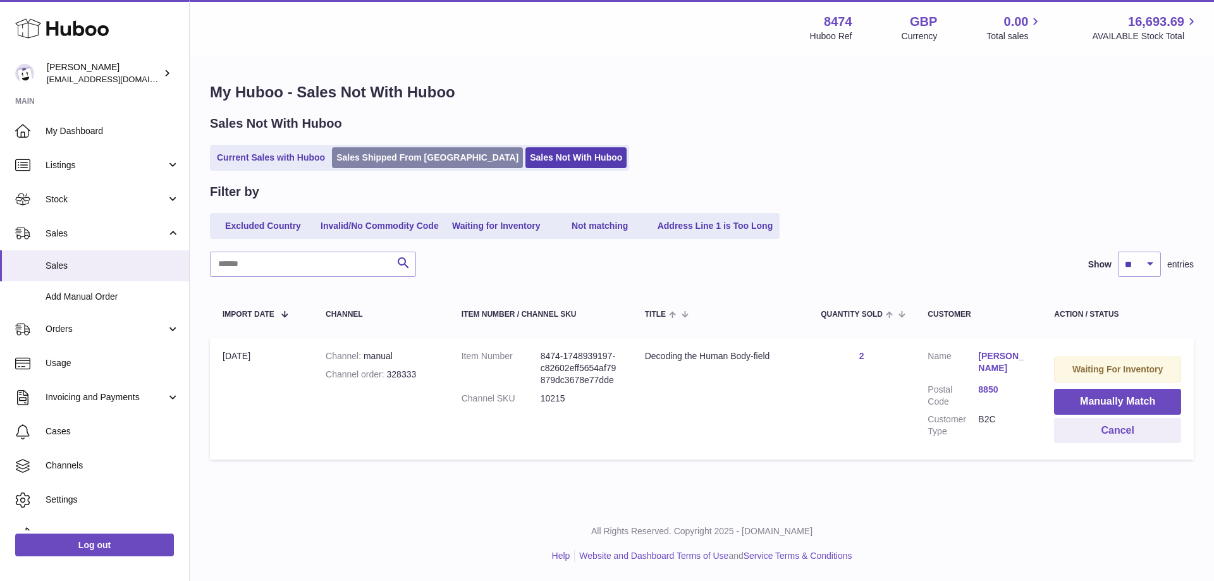 The width and height of the screenshot is (1214, 581). Describe the element at coordinates (106, 165) in the screenshot. I see `span: Listings` at that location.